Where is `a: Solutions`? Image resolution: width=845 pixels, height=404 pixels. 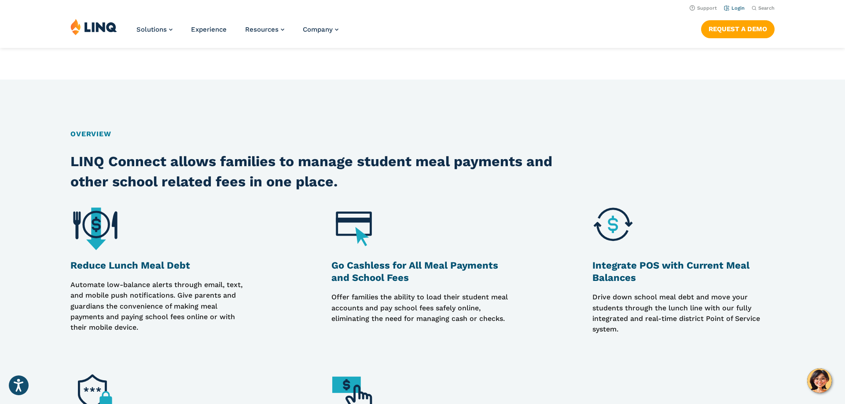 a: Solutions is located at coordinates (154, 29).